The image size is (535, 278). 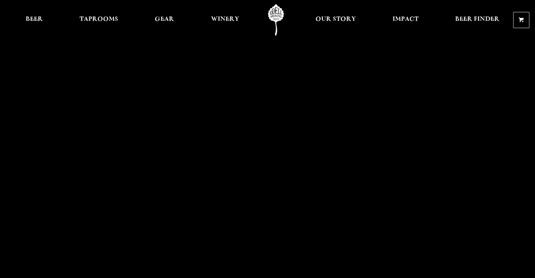 I want to click on span: Impact, so click(x=405, y=19).